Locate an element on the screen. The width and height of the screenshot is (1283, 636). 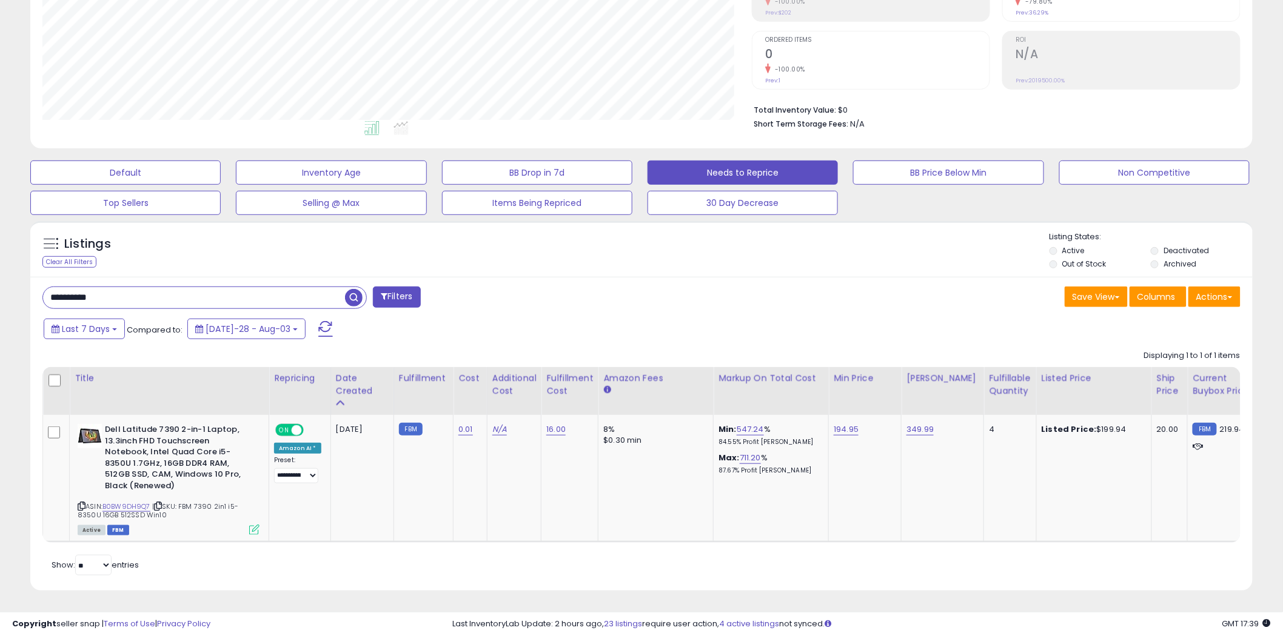
div: Preset: is located at coordinates (298, 470).